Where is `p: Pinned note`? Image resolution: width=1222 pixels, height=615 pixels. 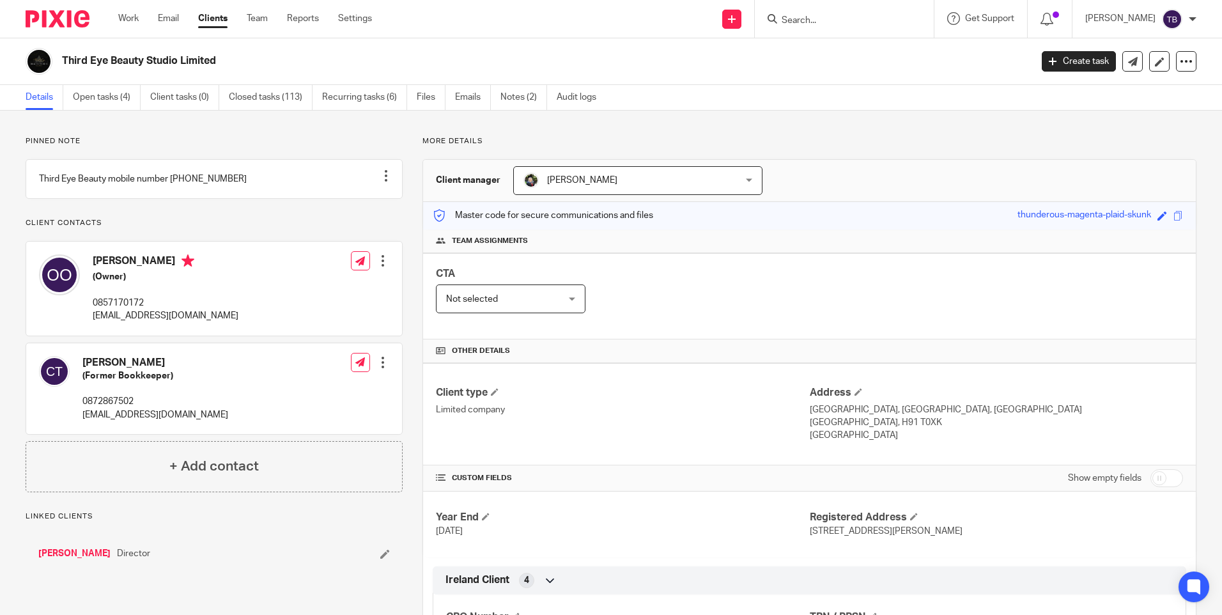
p: Pinned note is located at coordinates (214, 141).